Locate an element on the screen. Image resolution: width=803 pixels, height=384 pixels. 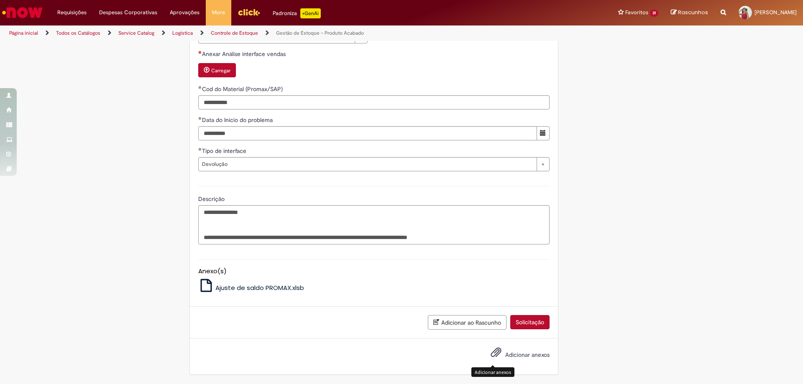
button: Adicionar ao Rascunho is located at coordinates (467, 322).